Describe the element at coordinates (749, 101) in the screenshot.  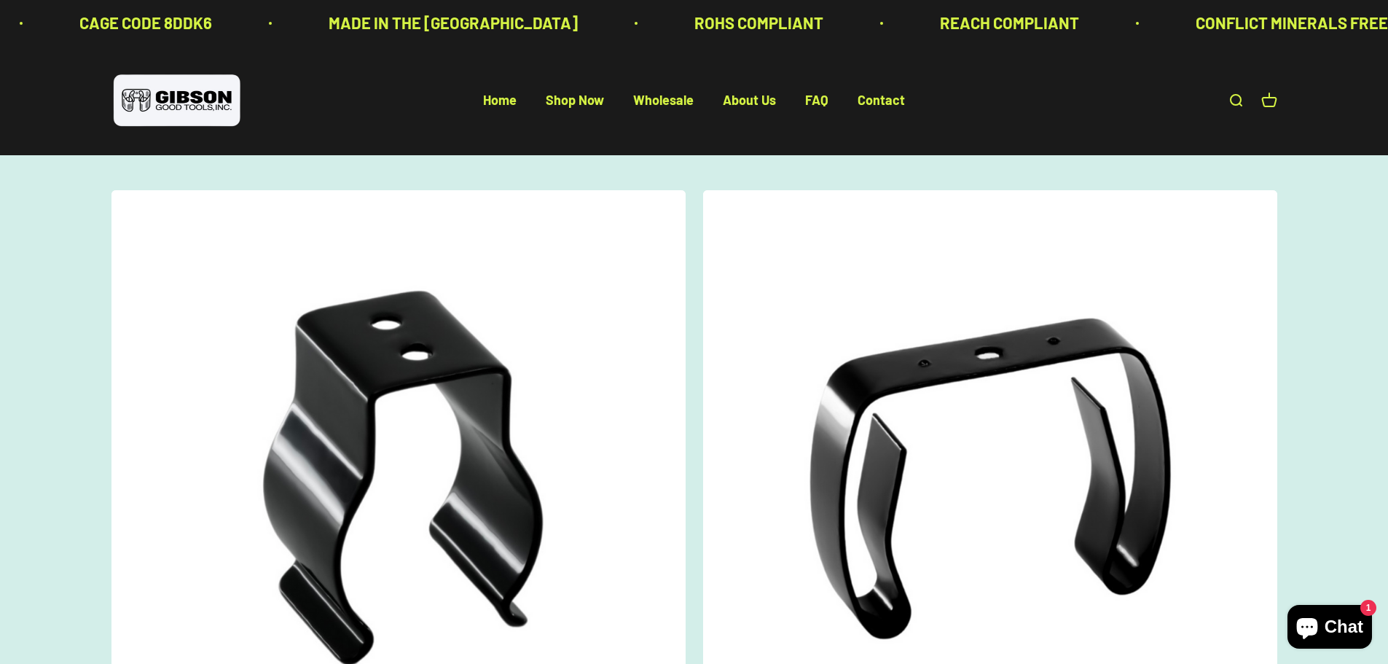
I see `a: About Us` at that location.